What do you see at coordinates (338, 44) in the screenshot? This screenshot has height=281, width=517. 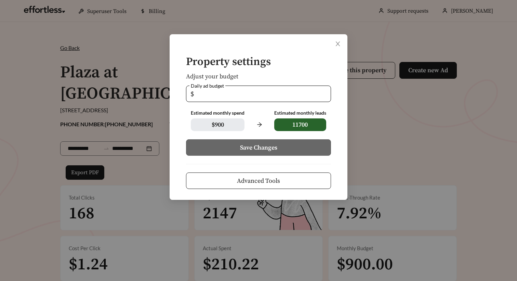 I see `span: close` at bounding box center [338, 44].